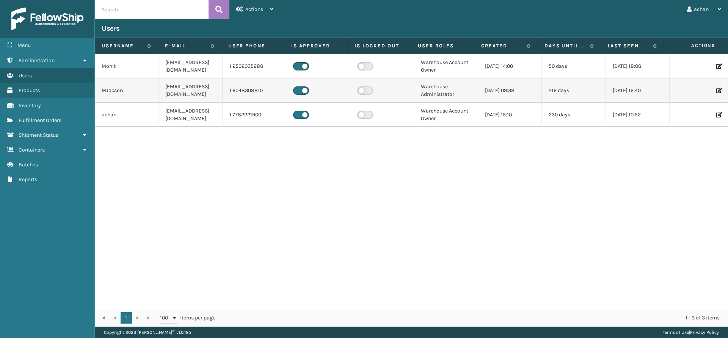 This screenshot has height=338, width=728. Describe the element at coordinates (28, 179) in the screenshot. I see `span: Reports` at that location.